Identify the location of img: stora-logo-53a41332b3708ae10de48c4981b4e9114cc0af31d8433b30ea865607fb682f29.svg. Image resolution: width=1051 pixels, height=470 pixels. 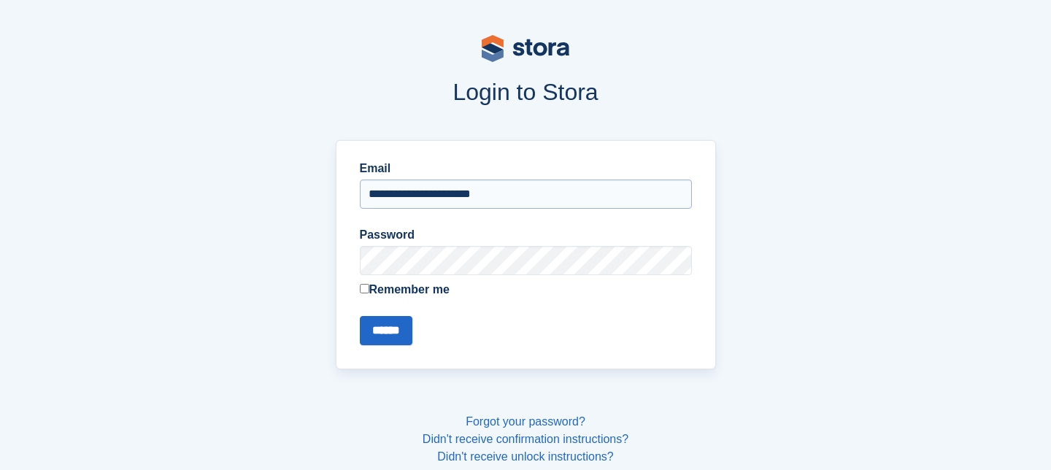
(525, 48).